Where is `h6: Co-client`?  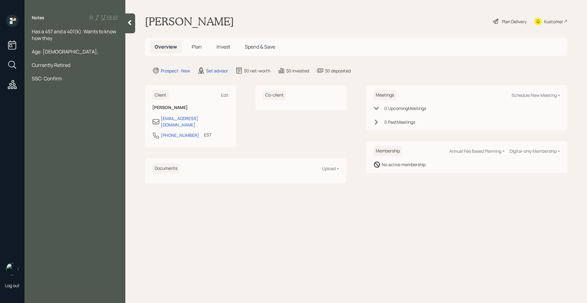 h6: Co-client is located at coordinates (275, 95).